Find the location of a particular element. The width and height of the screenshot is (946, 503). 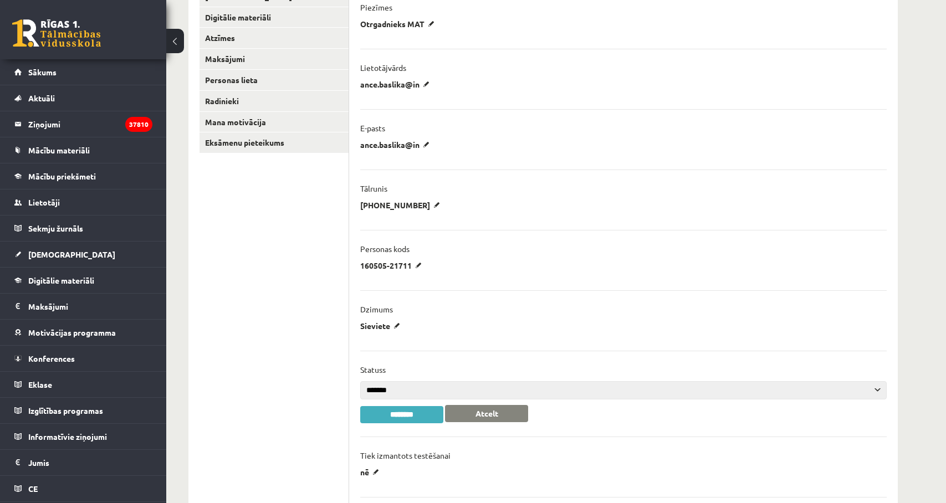

a: Informatīvie ziņojumi is located at coordinates (83, 437).